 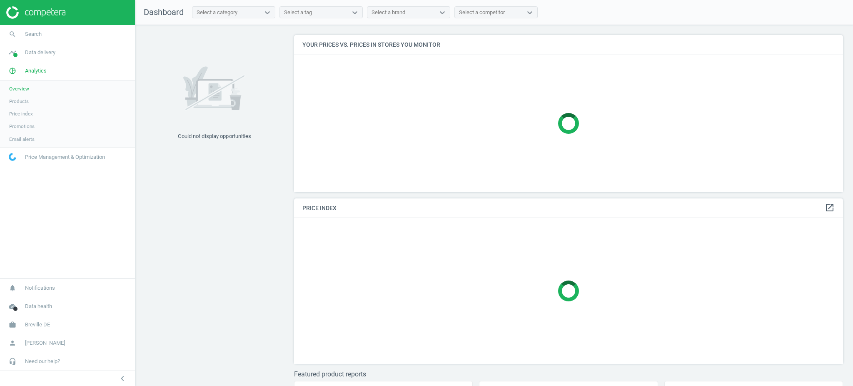 I want to click on i: chevron_left, so click(x=123, y=378).